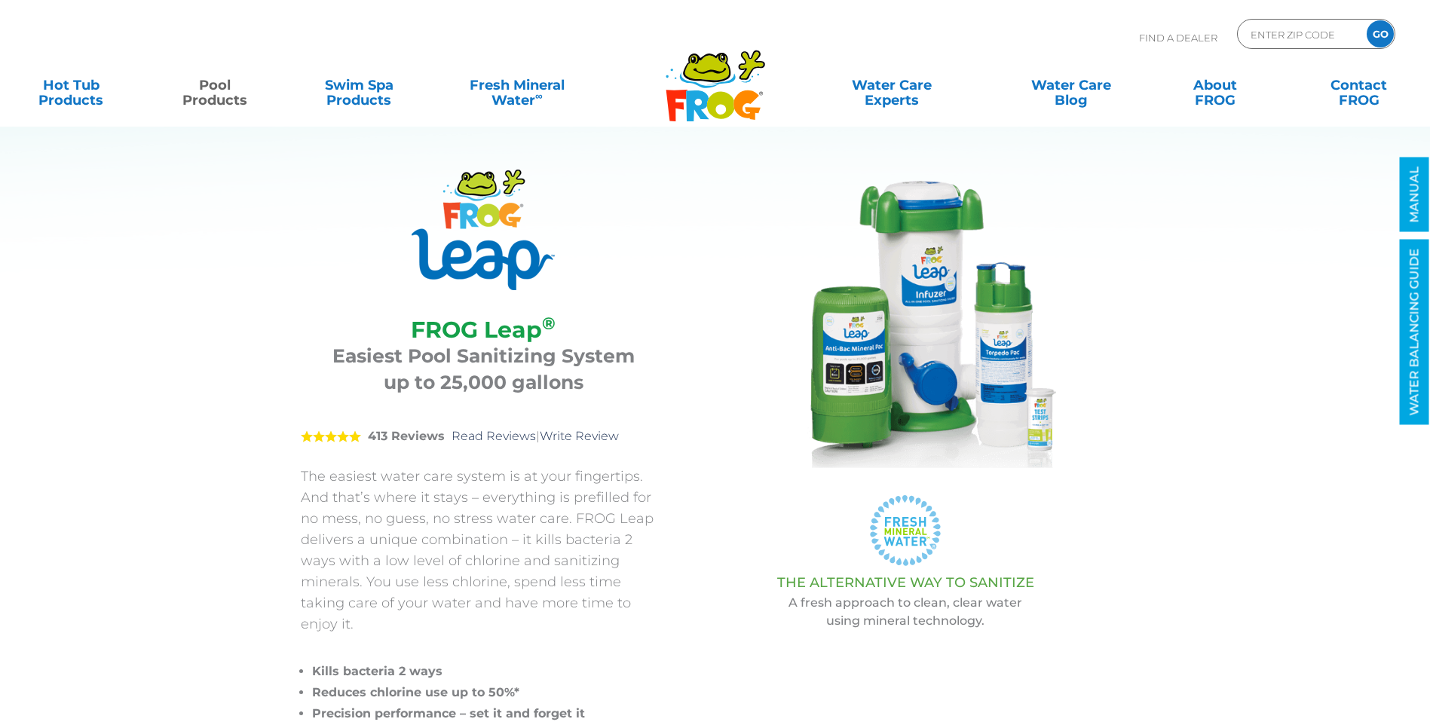 The image size is (1430, 725). I want to click on li: Kills bacteria 2 ways, so click(489, 672).